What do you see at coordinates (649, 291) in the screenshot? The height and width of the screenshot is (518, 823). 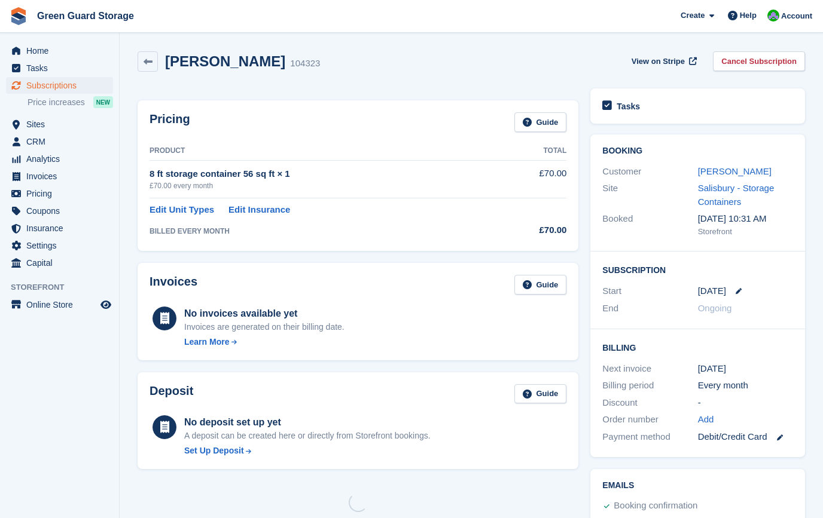 I see `div: Start` at bounding box center [649, 291].